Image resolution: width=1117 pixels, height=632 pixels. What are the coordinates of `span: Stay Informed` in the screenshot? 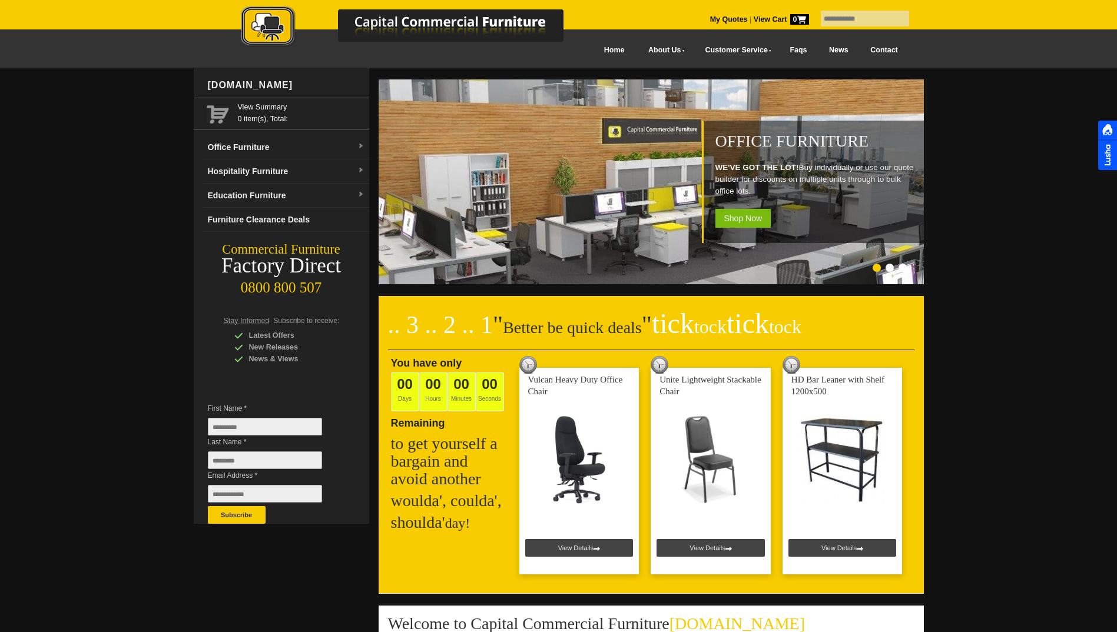 It's located at (247, 321).